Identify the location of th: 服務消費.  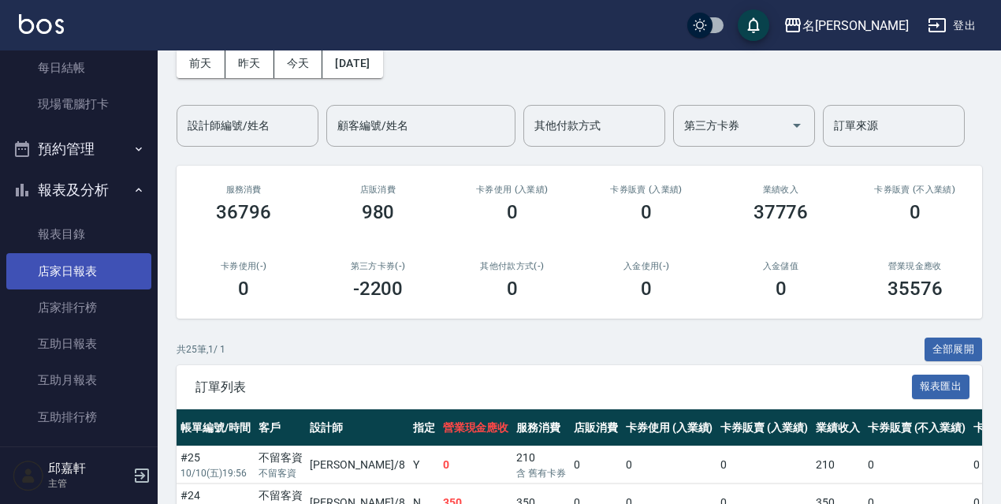
(541, 427).